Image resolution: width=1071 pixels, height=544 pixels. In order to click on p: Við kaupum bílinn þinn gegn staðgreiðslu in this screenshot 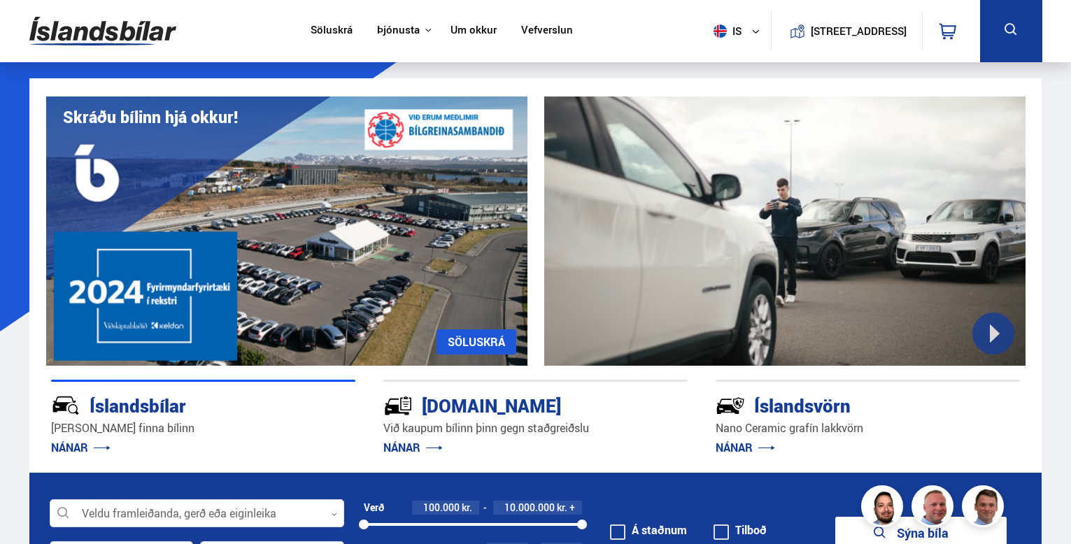, I will do `click(535, 428)`.